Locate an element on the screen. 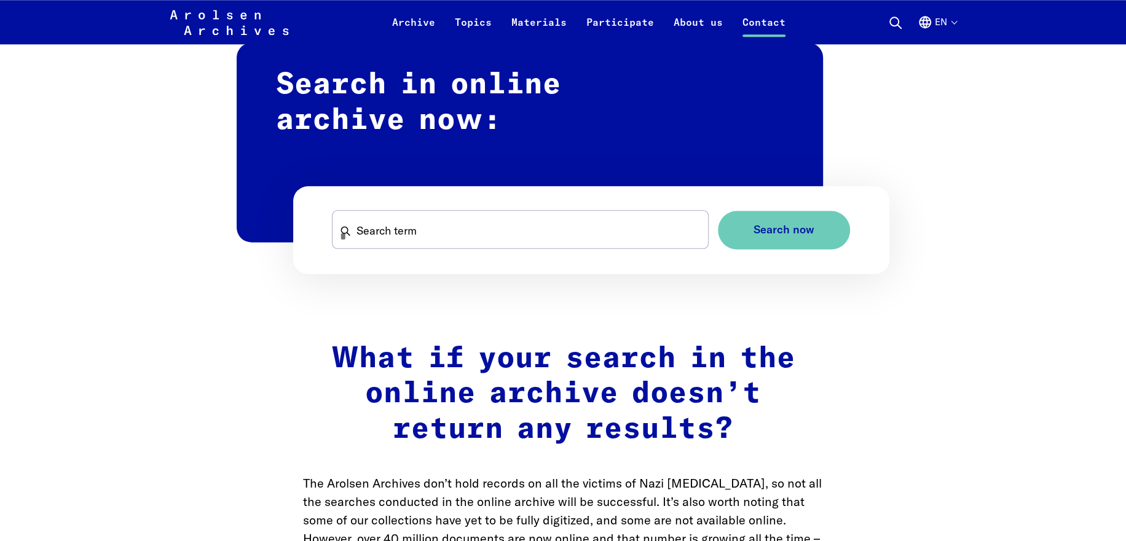  a: Materials is located at coordinates (539, 29).